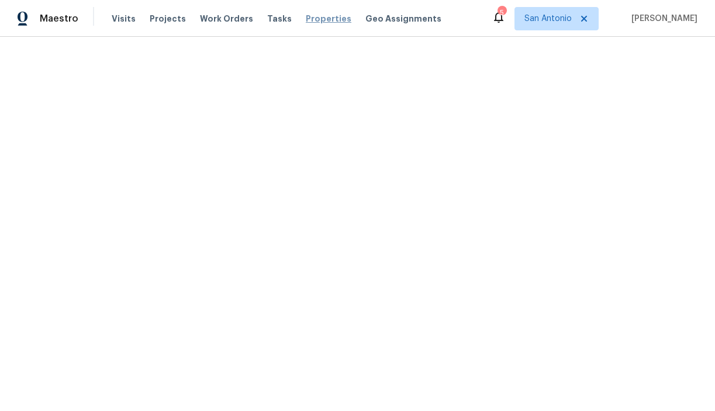 The height and width of the screenshot is (411, 715). I want to click on span: San Antonio, so click(547, 19).